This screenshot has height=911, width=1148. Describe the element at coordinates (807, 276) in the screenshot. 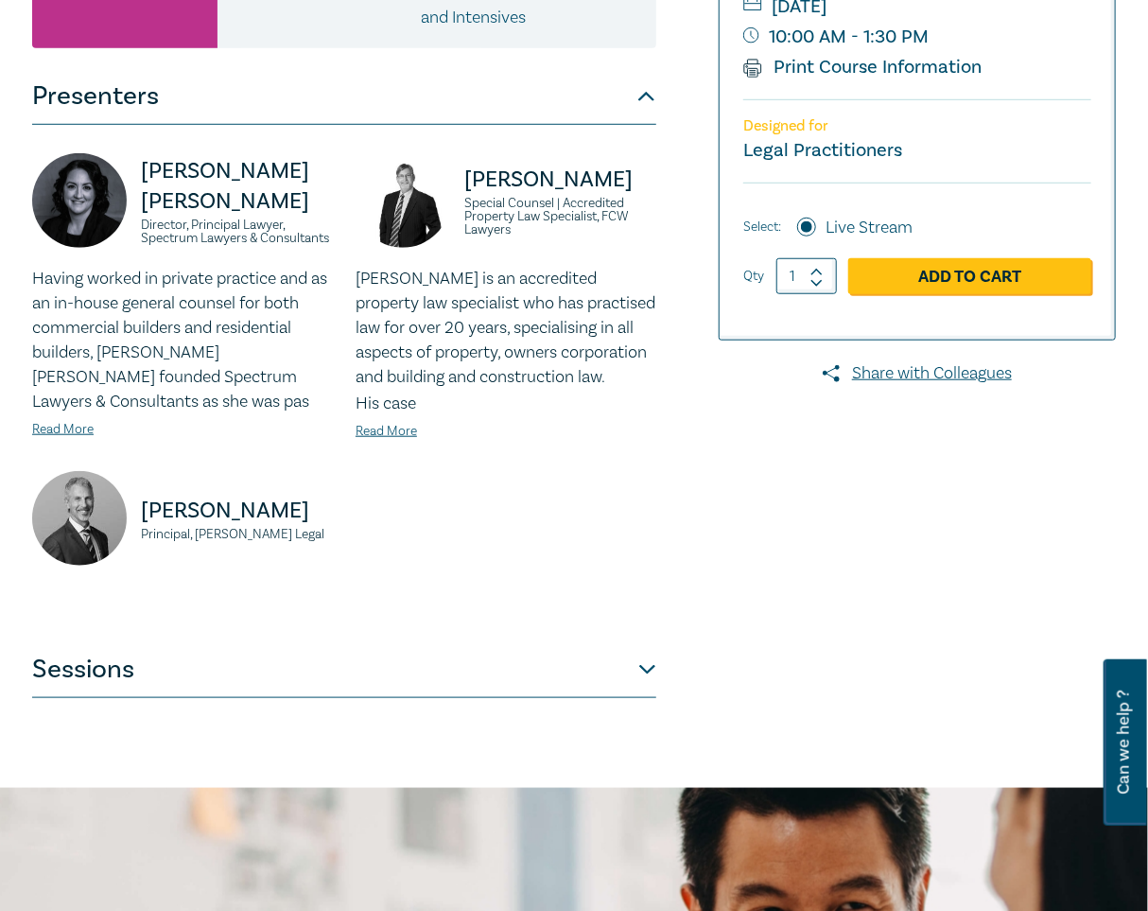

I see `input: 1` at that location.